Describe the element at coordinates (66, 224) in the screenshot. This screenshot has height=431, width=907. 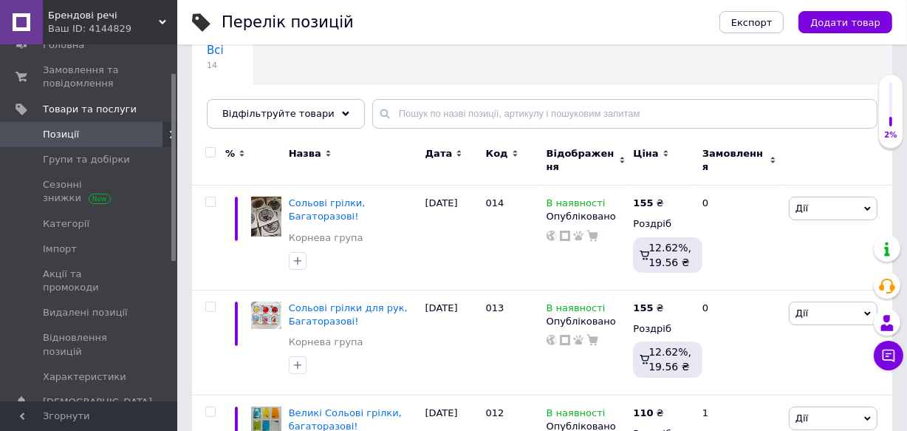
I see `span: Категорії` at that location.